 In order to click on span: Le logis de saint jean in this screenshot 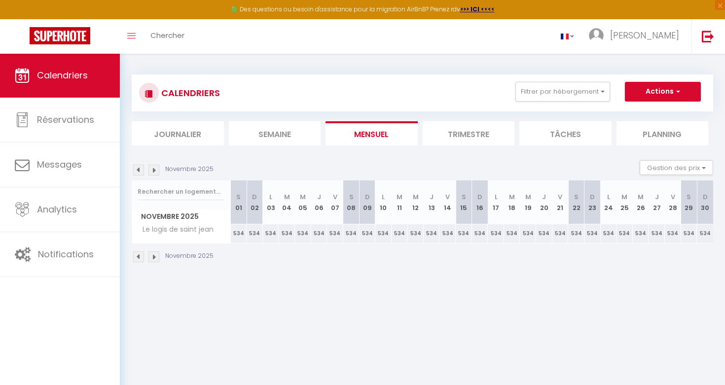, I will do `click(175, 230)`.